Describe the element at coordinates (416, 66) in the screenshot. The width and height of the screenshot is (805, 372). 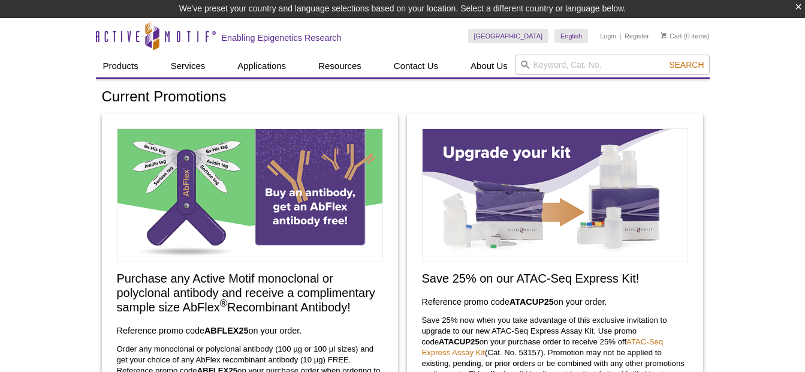
I see `a: Contact Us` at that location.